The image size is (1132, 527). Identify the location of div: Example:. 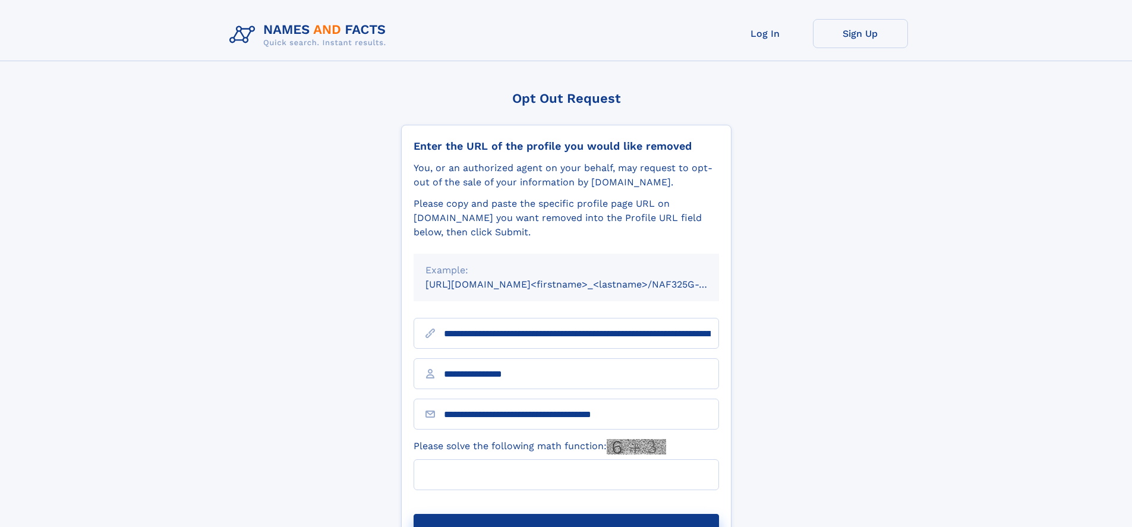
(566, 270).